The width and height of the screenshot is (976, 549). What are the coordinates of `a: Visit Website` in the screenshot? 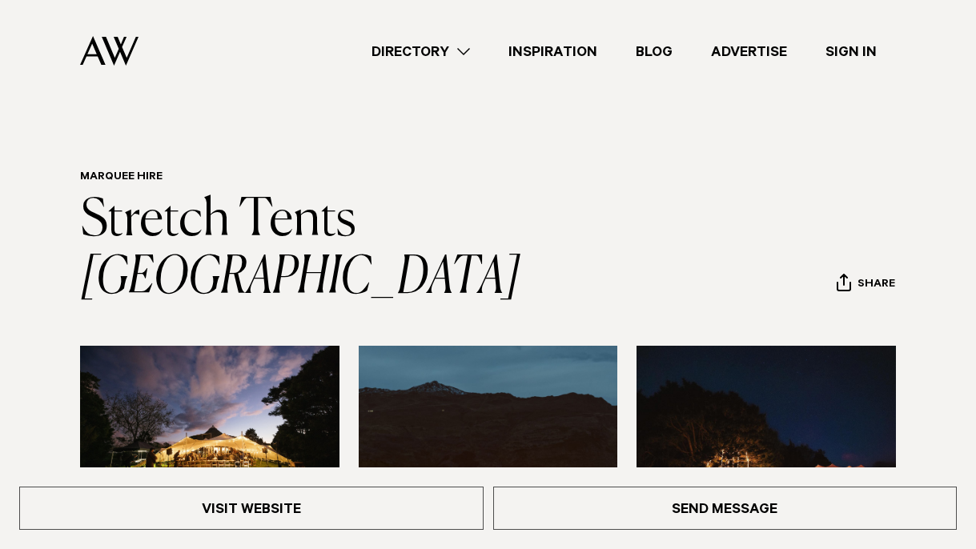 It's located at (251, 508).